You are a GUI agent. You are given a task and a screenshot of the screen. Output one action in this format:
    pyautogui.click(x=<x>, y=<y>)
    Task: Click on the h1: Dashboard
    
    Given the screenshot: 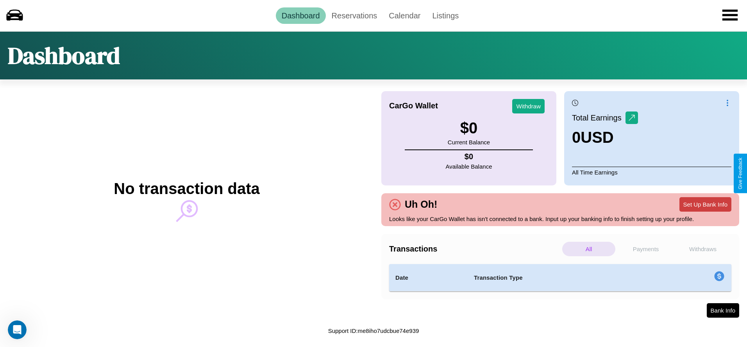 What is the action you would take?
    pyautogui.click(x=64, y=55)
    